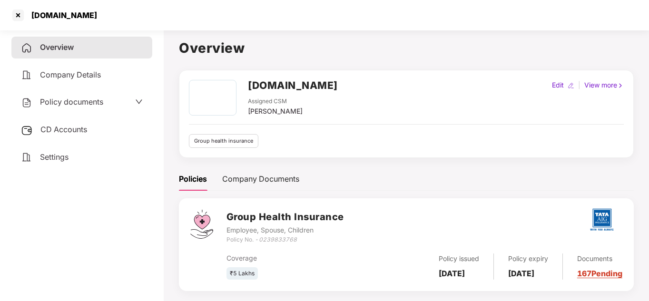 This screenshot has height=301, width=649. Describe the element at coordinates (600, 274) in the screenshot. I see `a: 167 Pending` at that location.